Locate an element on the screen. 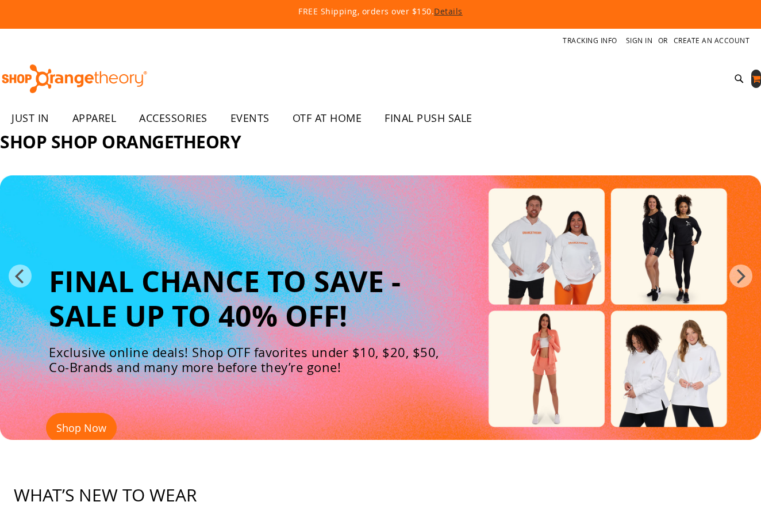 The width and height of the screenshot is (761, 521). a: Create an Account is located at coordinates (712, 40).